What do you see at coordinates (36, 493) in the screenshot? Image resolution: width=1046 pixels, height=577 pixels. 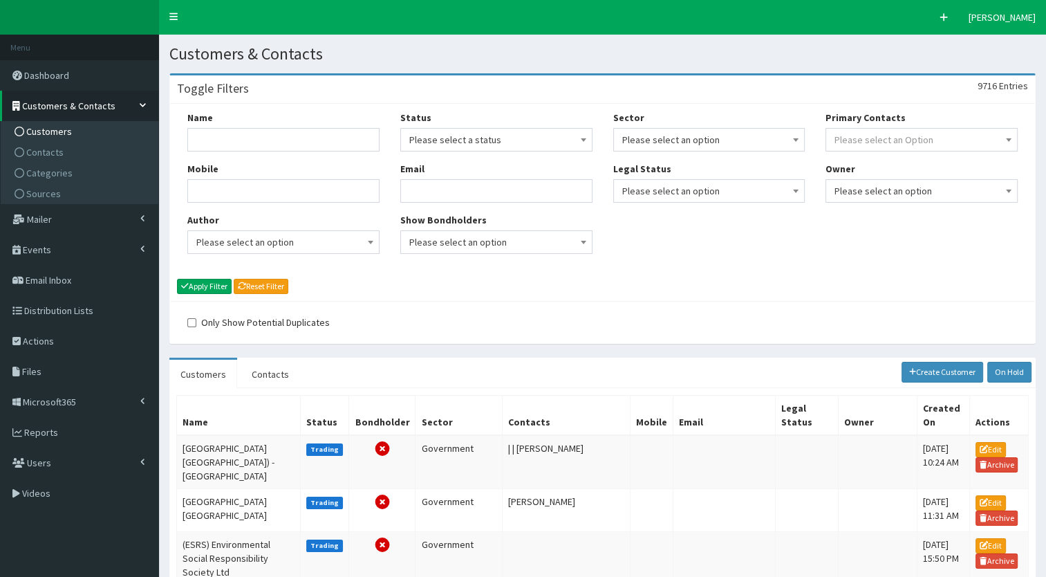 I see `span: Videos` at bounding box center [36, 493].